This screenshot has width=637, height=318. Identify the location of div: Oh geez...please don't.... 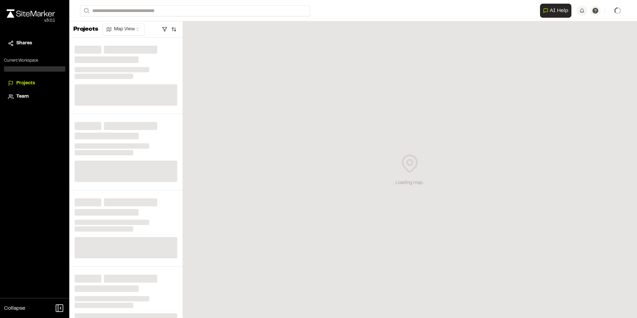
(31, 21).